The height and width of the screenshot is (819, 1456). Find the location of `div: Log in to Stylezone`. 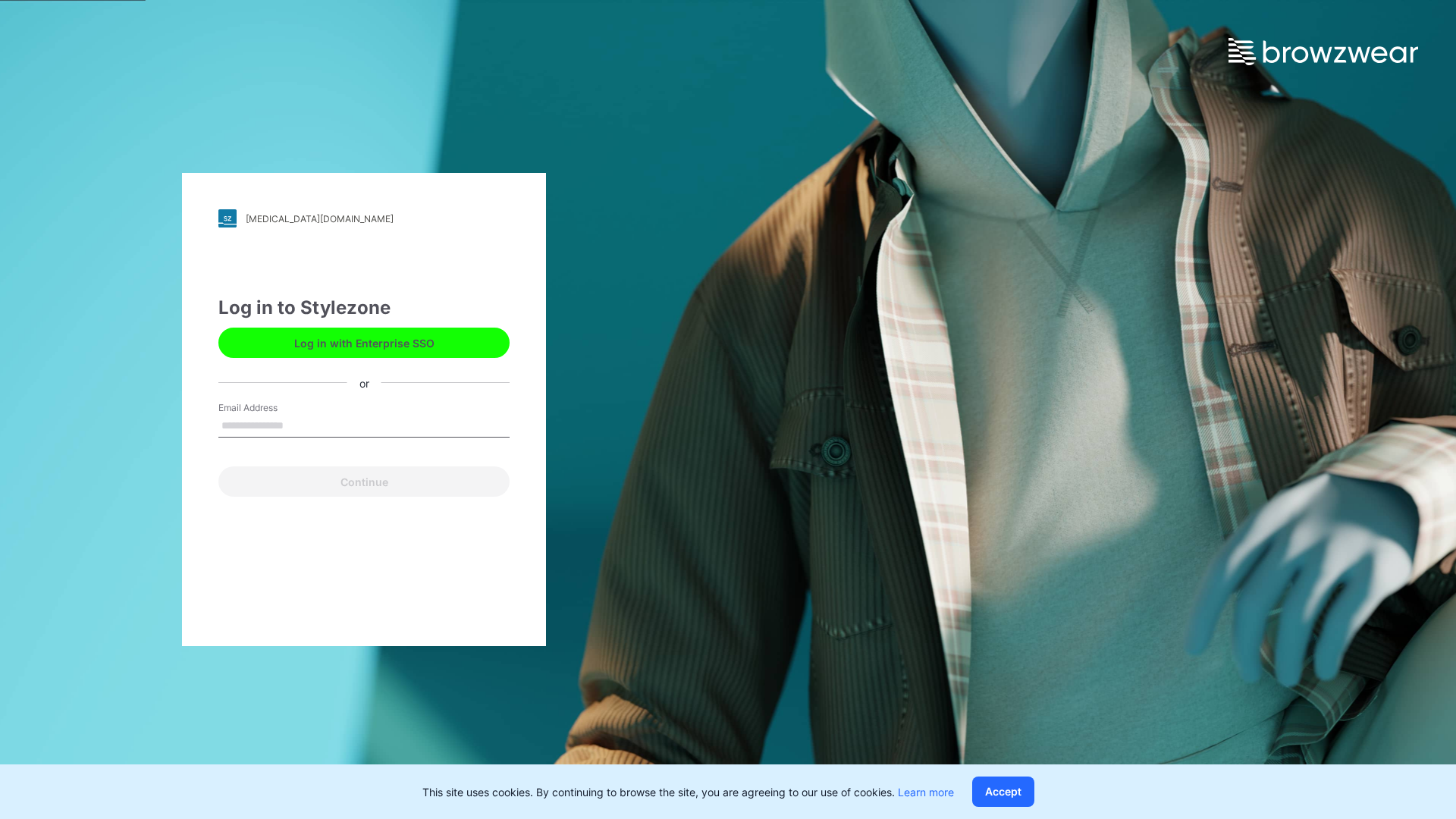

div: Log in to Stylezone is located at coordinates (364, 307).